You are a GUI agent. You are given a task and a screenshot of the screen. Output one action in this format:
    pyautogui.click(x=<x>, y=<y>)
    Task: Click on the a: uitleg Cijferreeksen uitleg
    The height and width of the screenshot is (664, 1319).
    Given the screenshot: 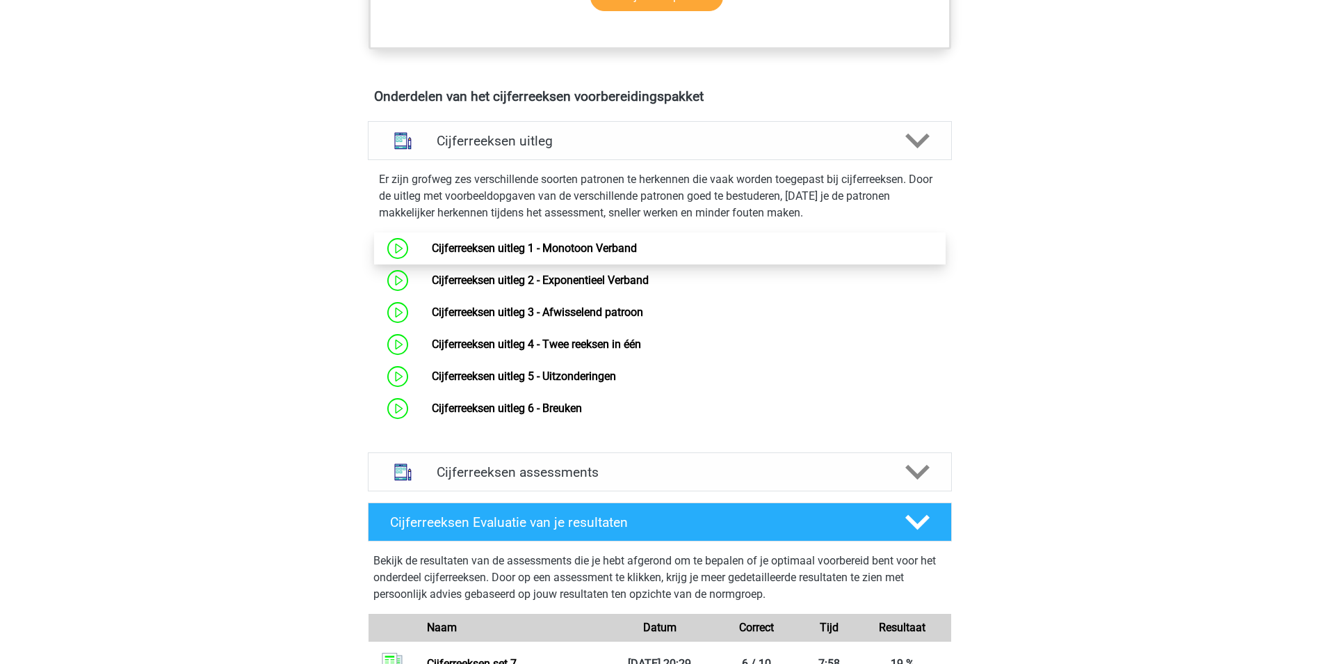 What is the action you would take?
    pyautogui.click(x=660, y=140)
    